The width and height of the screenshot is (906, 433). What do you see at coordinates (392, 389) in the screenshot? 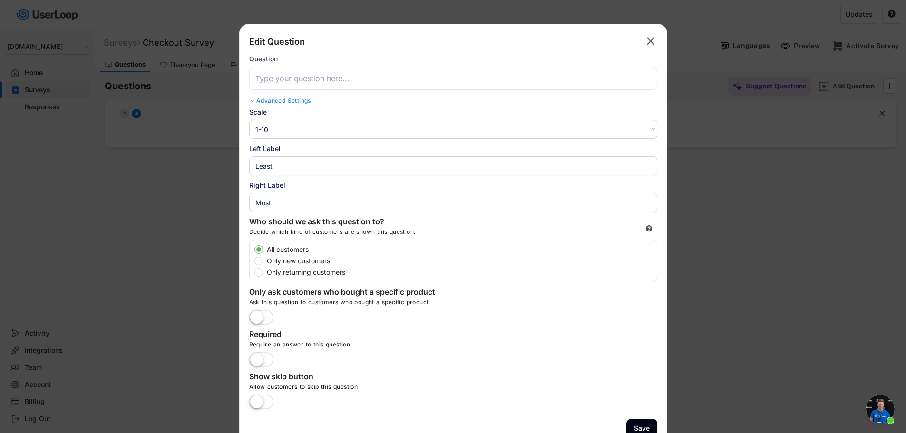
I see `div: Allow customers to skip this question` at bounding box center [392, 389].